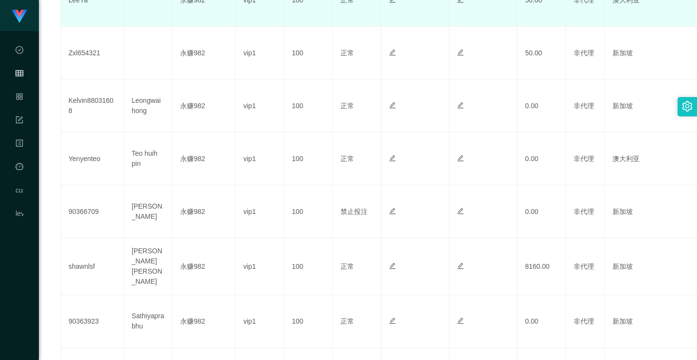 This screenshot has height=360, width=697. What do you see at coordinates (19, 190) in the screenshot?
I see `a: customer` at bounding box center [19, 190].